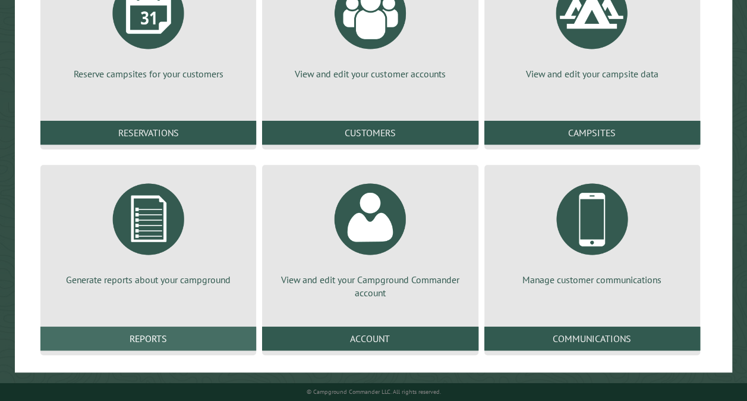 This screenshot has width=747, height=401. What do you see at coordinates (592, 338) in the screenshot?
I see `a: Communications` at bounding box center [592, 338].